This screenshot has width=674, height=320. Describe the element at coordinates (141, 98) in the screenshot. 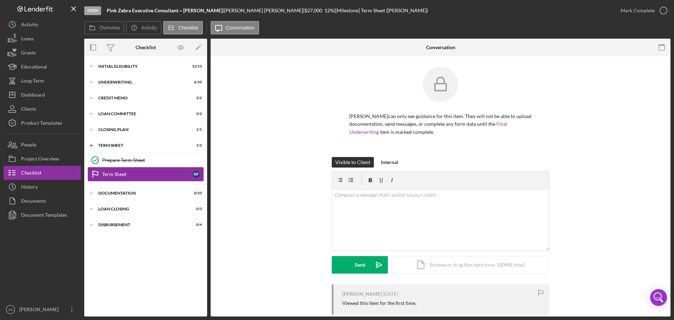

I see `div: CREDIT MEMO` at that location.